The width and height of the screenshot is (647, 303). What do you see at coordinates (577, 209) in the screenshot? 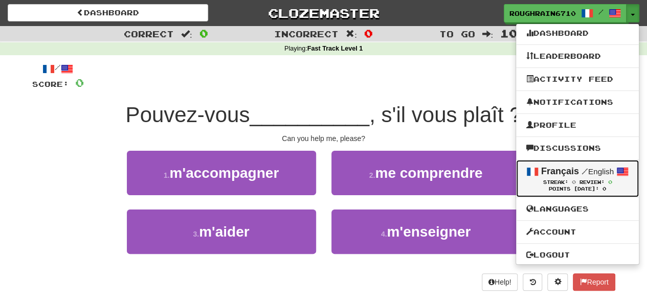
I see `a: Languages` at bounding box center [577, 209].